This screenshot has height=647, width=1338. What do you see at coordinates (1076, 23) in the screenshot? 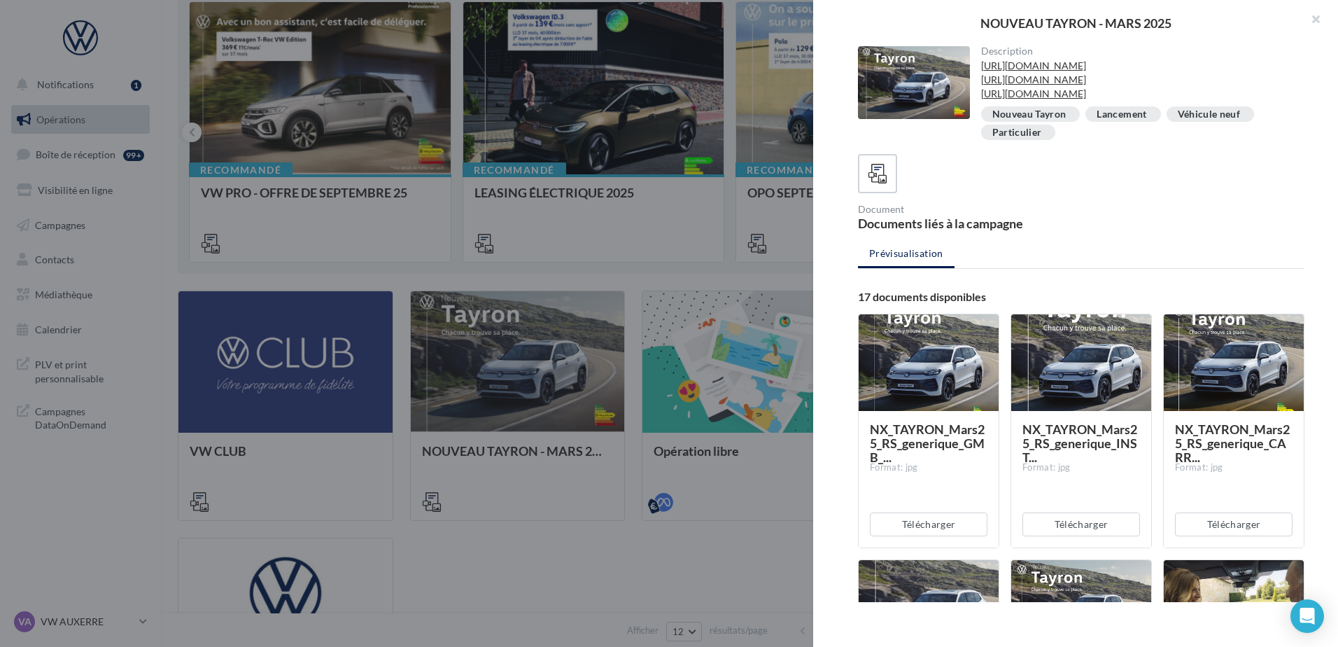
I see `div: NOUVEAU TAYRON - MARS 2025` at bounding box center [1076, 23].